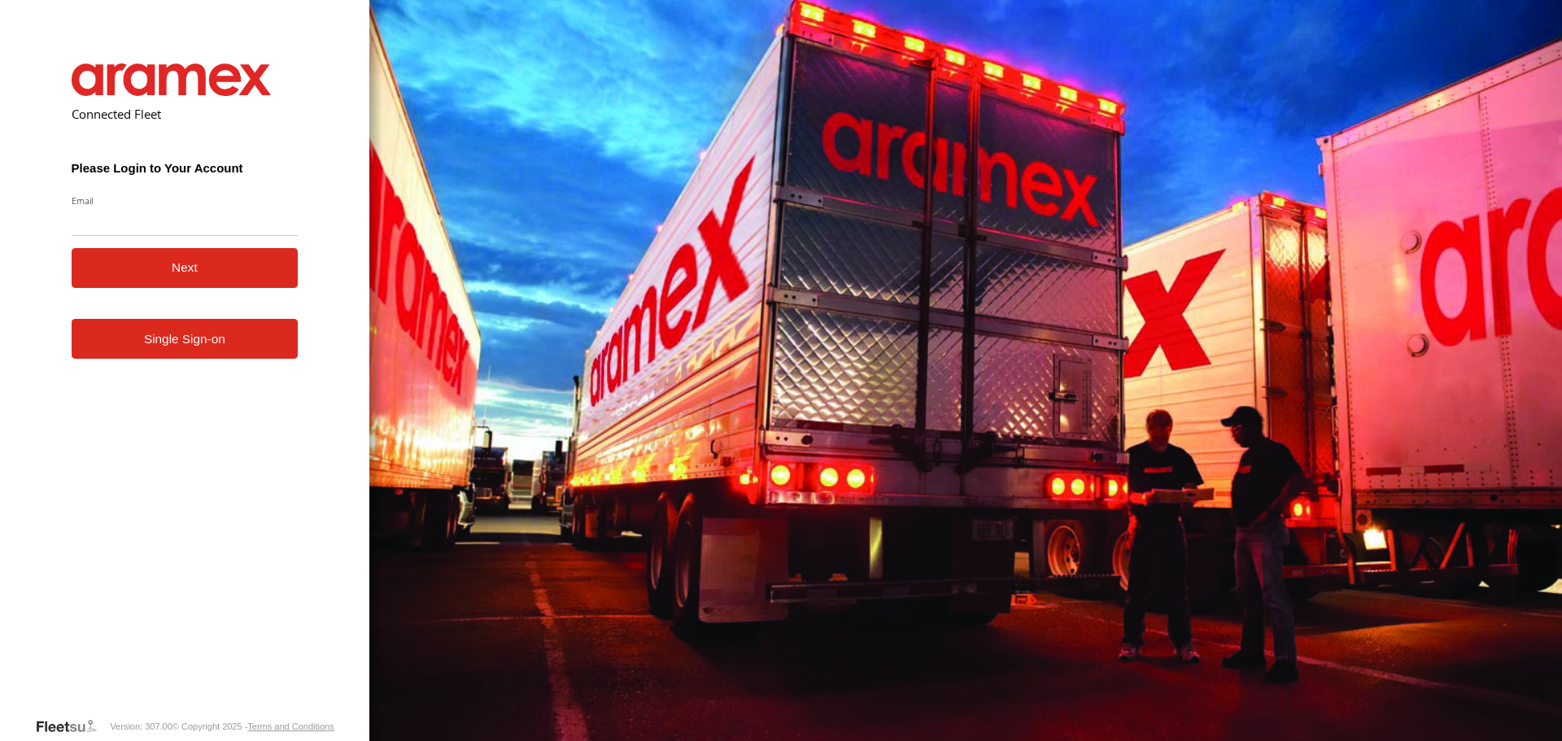  What do you see at coordinates (185, 338) in the screenshot?
I see `a: Single Sign-on` at bounding box center [185, 338].